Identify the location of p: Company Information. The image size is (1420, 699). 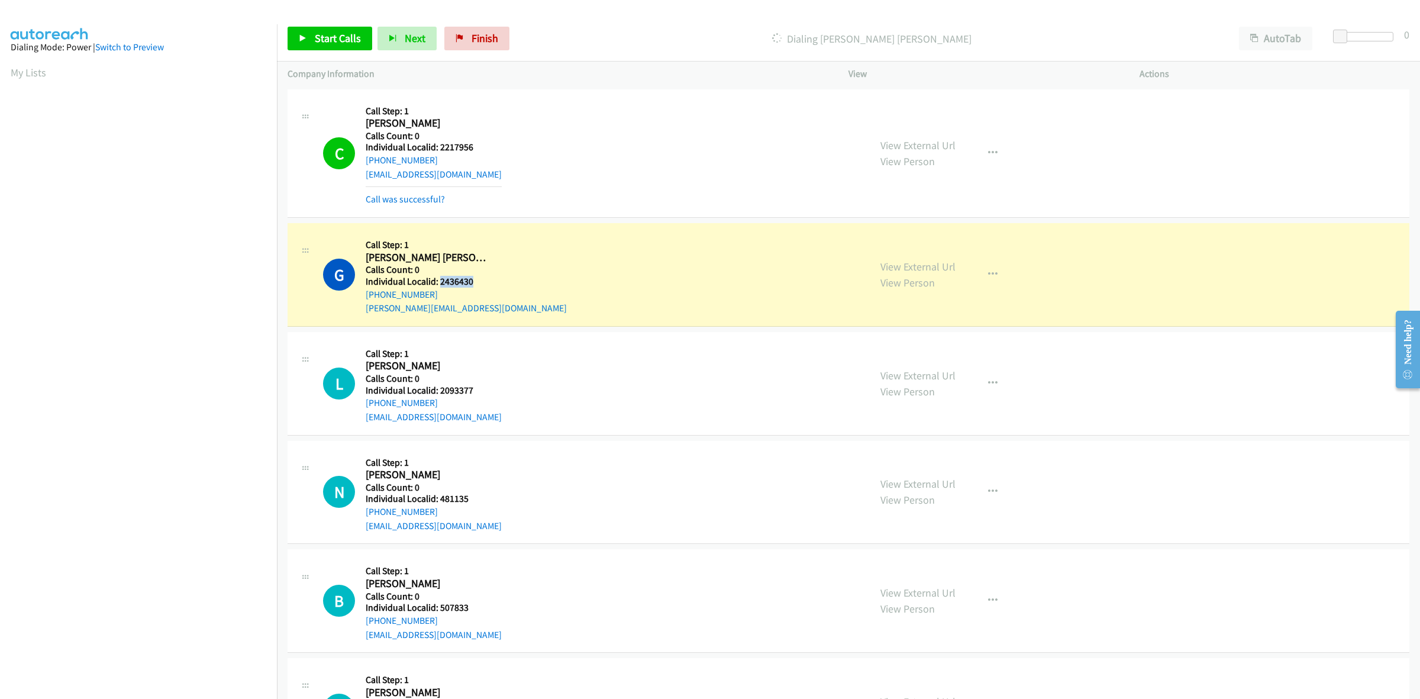
(557, 74).